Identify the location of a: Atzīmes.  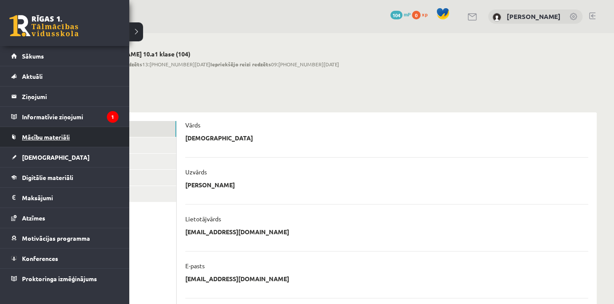
(65, 218).